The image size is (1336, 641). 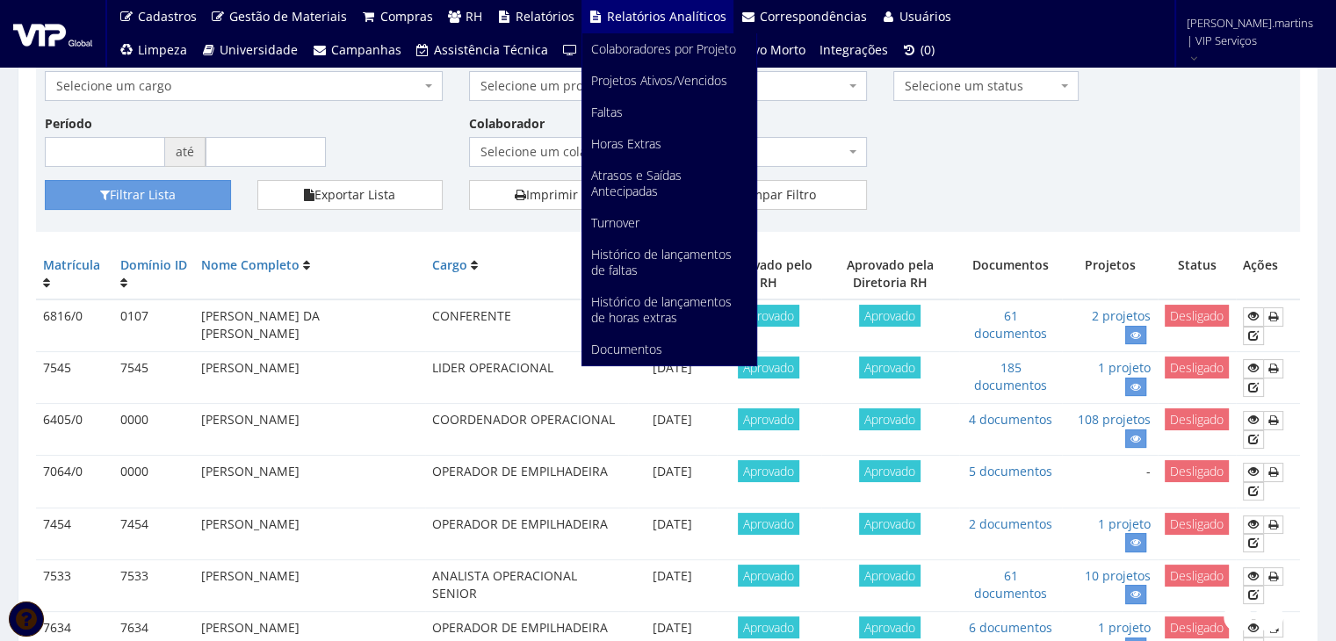 I want to click on a: 185 documentos, so click(x=1010, y=376).